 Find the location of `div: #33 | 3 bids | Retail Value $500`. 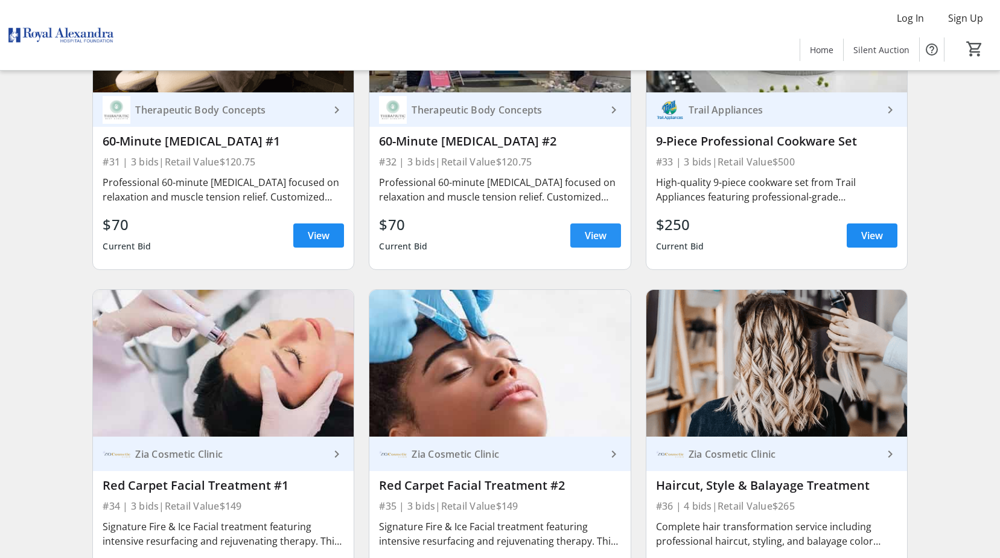

div: #33 | 3 bids | Retail Value $500 is located at coordinates (777, 162).